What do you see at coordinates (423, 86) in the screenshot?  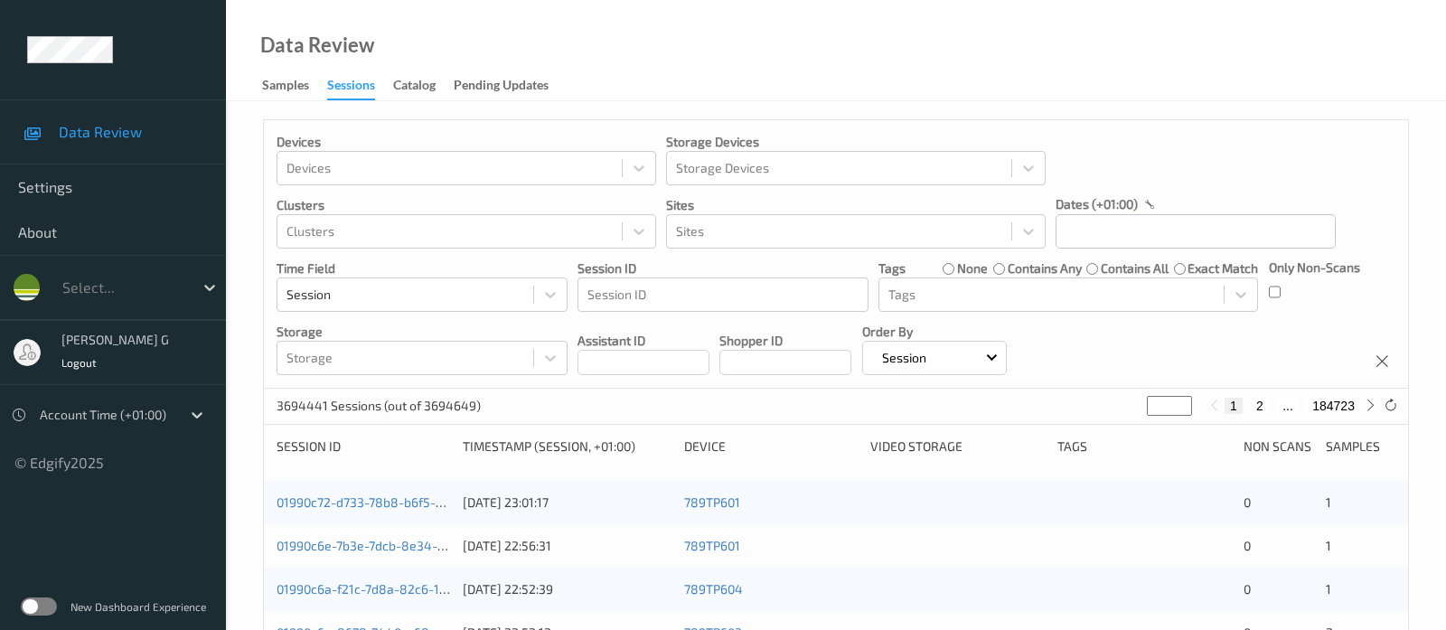 I see `a: Catalog` at bounding box center [423, 86].